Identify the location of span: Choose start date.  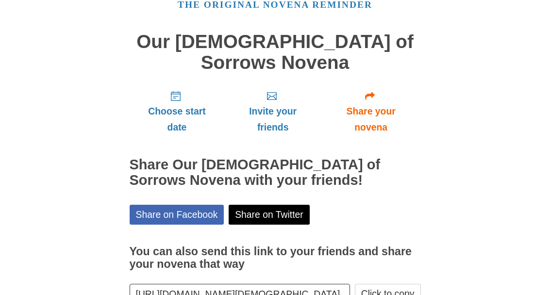
(177, 120).